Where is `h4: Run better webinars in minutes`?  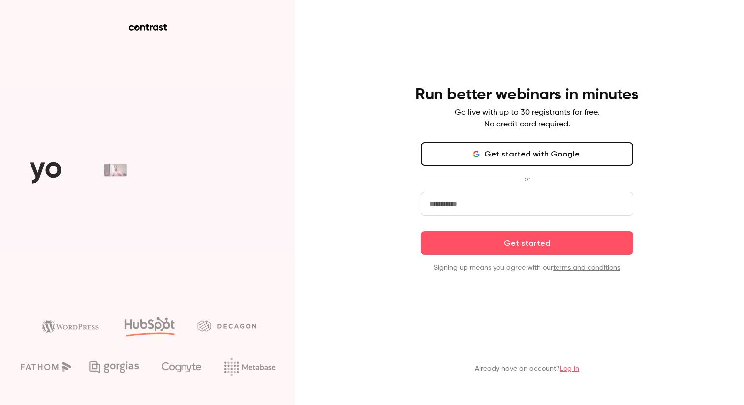 h4: Run better webinars in minutes is located at coordinates (527, 95).